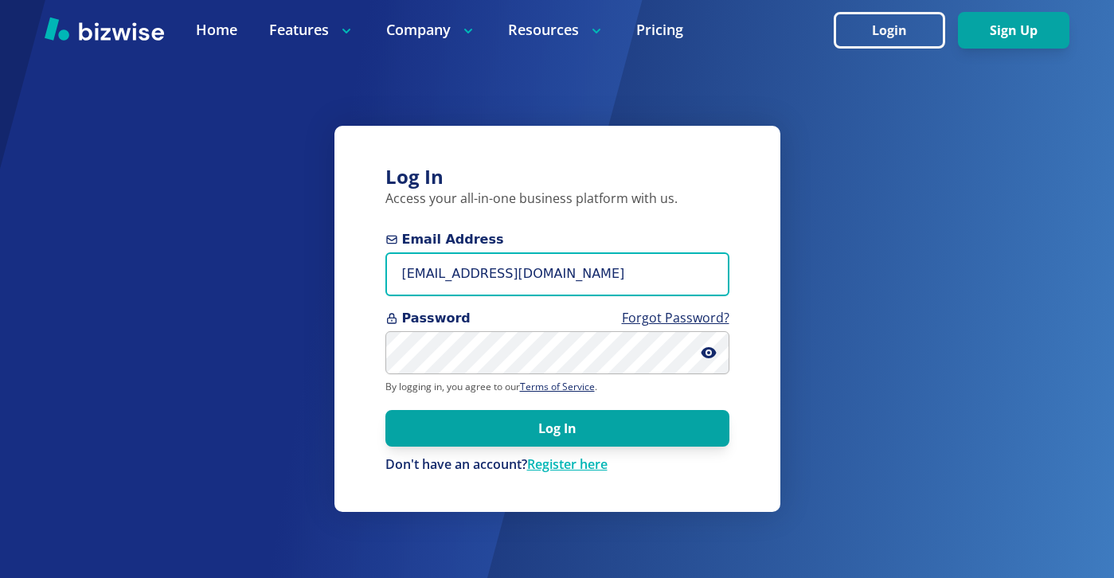 Image resolution: width=1114 pixels, height=578 pixels. I want to click on input: you@example.com, so click(557, 274).